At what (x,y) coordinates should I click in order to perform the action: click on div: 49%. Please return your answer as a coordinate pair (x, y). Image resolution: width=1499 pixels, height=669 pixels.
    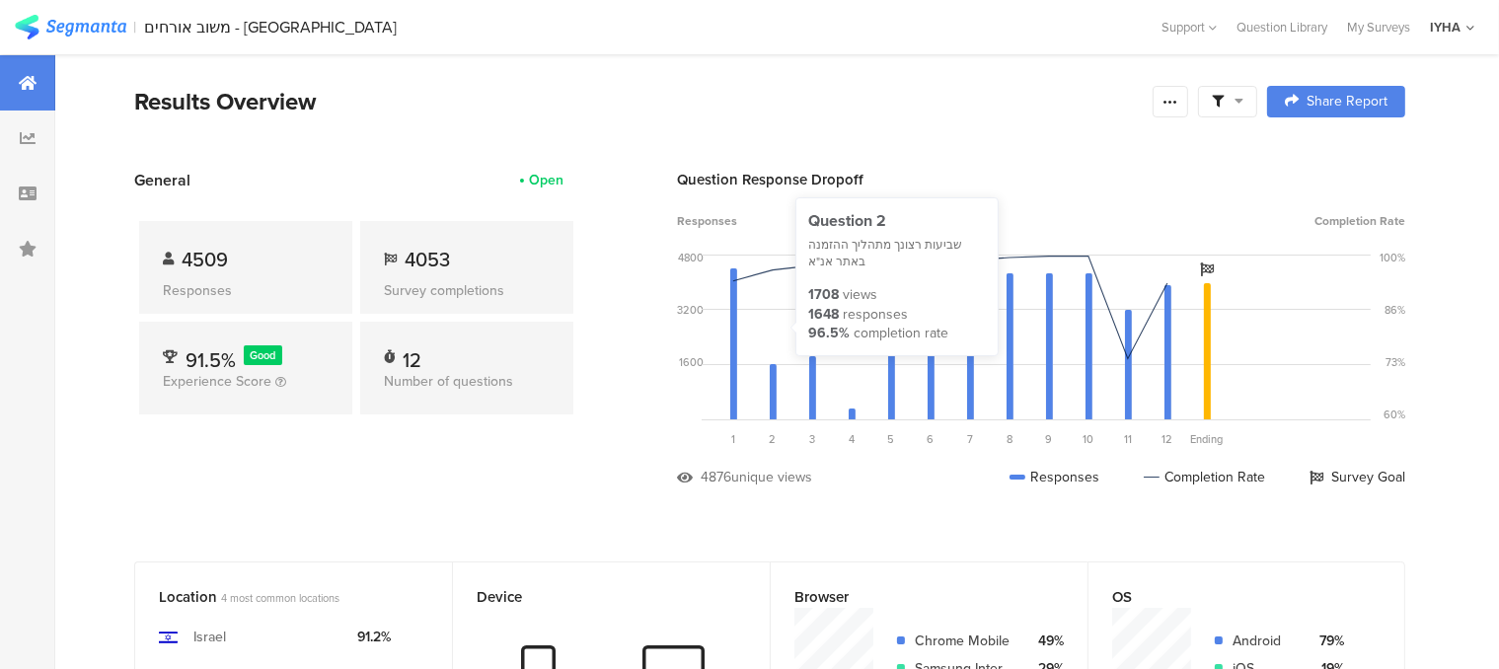
    Looking at the image, I should click on (1046, 640).